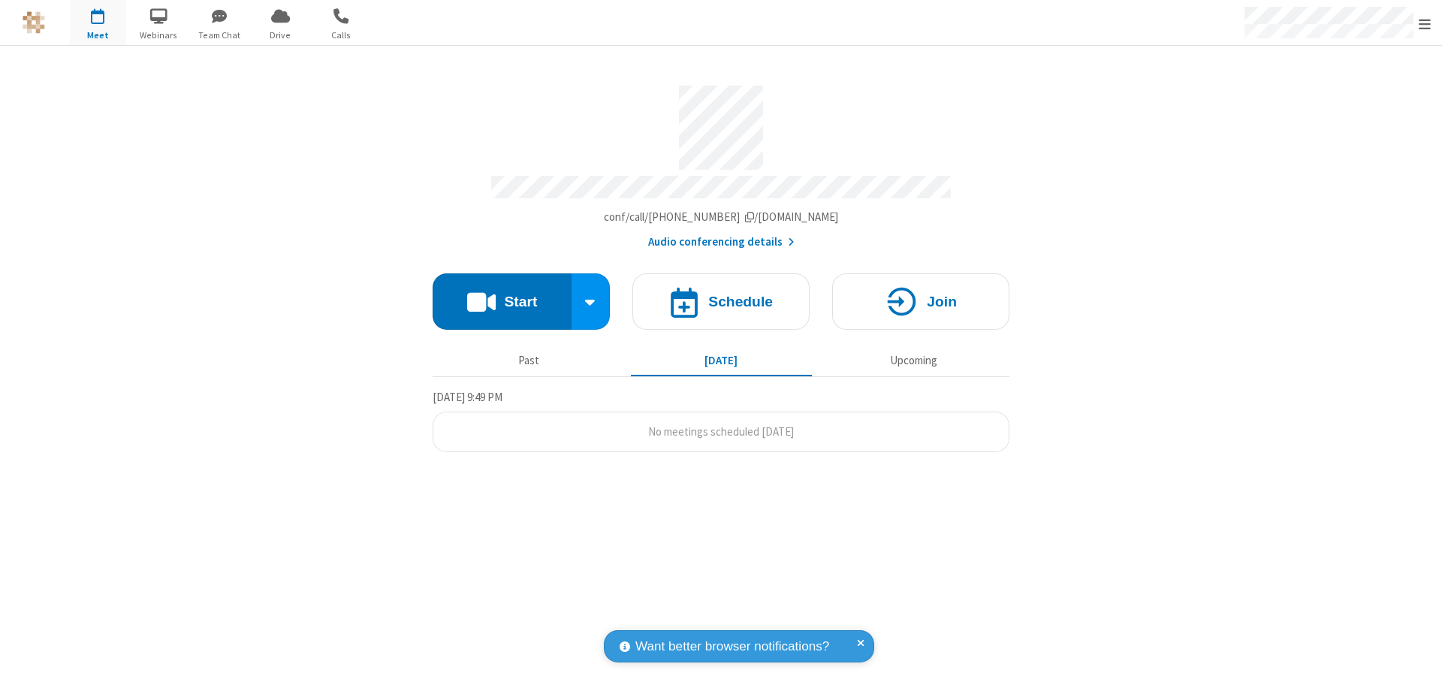 The width and height of the screenshot is (1442, 688). Describe the element at coordinates (34, 23) in the screenshot. I see `img: QA Selenium DO NOT DELETE OR CHANGE` at that location.